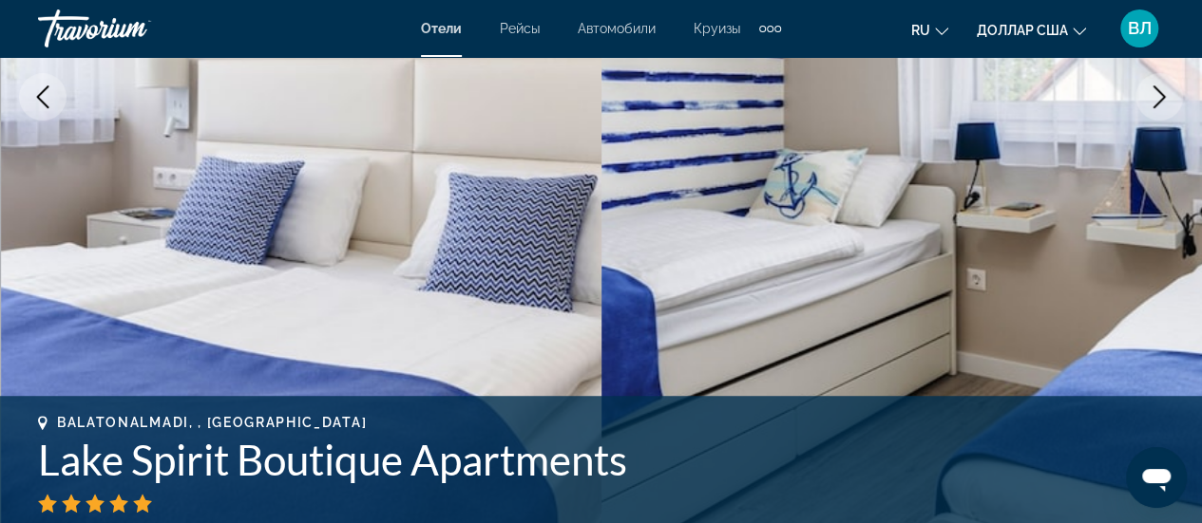 This screenshot has width=1202, height=523. I want to click on font: ВЛ, so click(1139, 28).